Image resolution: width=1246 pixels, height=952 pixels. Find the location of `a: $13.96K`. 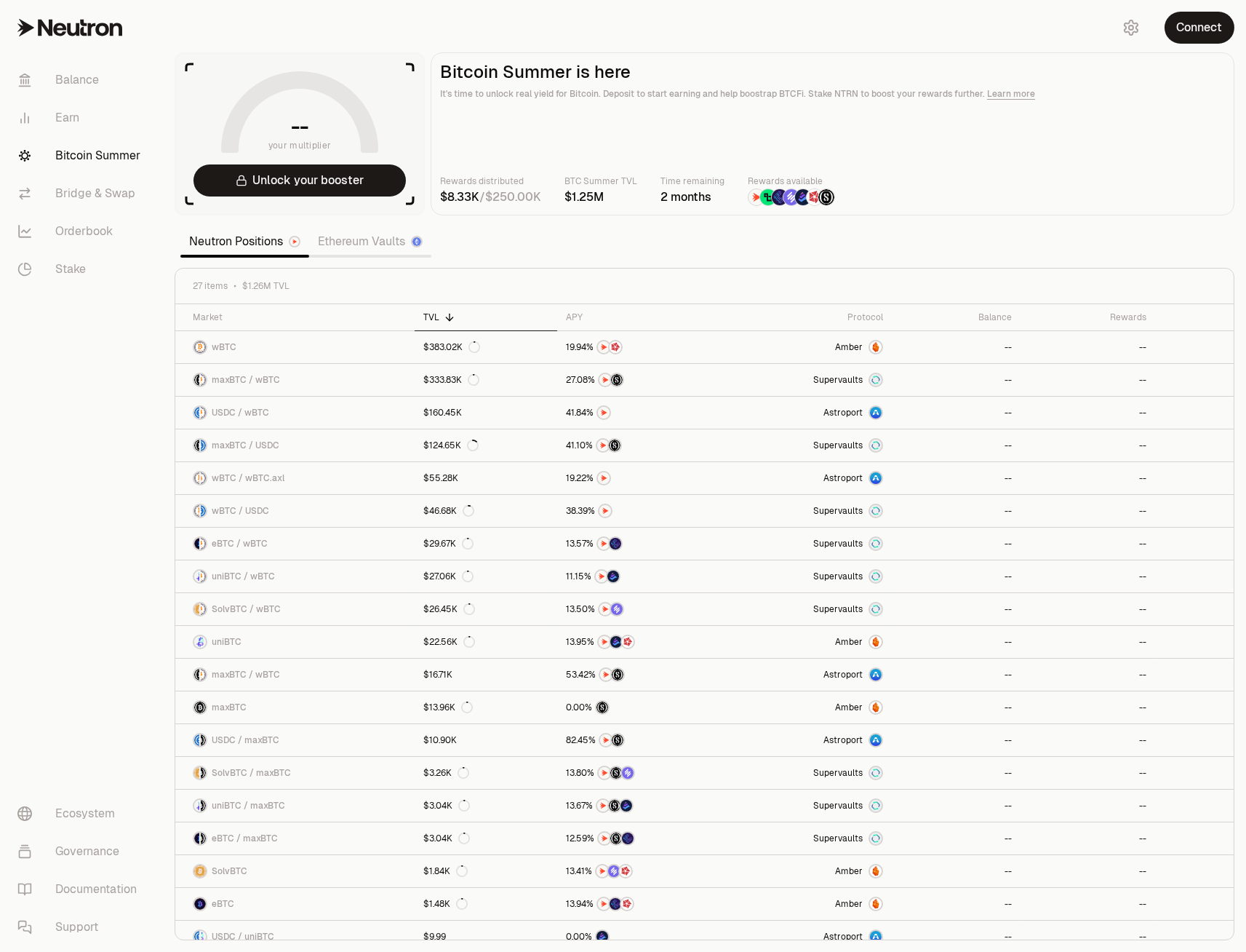

a: $13.96K is located at coordinates (486, 707).